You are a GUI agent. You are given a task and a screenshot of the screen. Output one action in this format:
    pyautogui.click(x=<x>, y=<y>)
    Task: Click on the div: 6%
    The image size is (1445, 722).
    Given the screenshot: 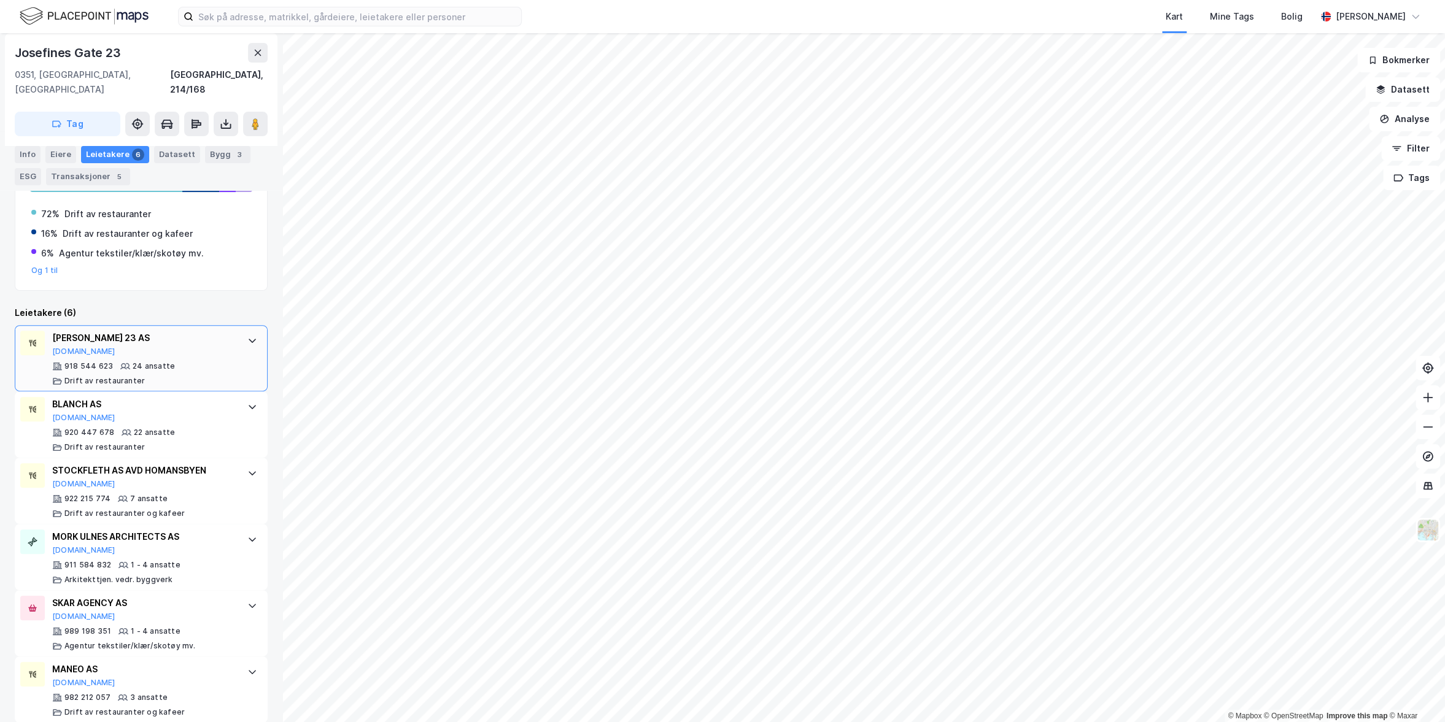 What is the action you would take?
    pyautogui.click(x=47, y=254)
    